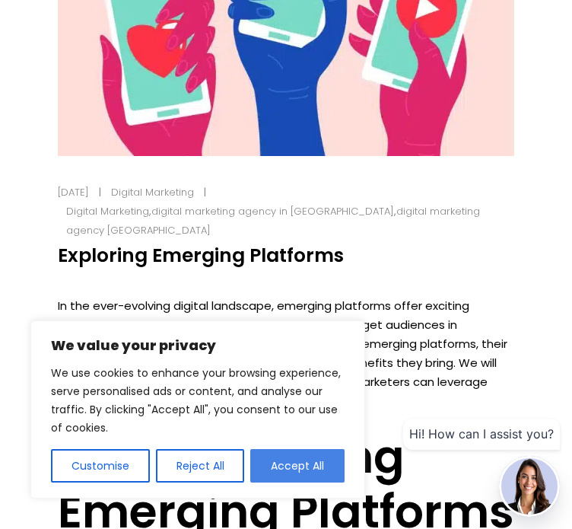  I want to click on button: Customise, so click(100, 466).